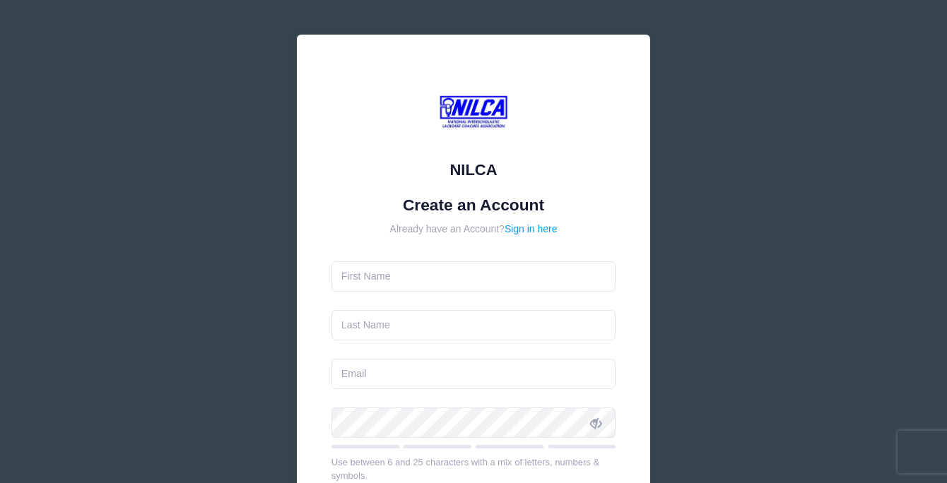 This screenshot has width=947, height=483. What do you see at coordinates (473, 325) in the screenshot?
I see `input: Last Name` at bounding box center [473, 325].